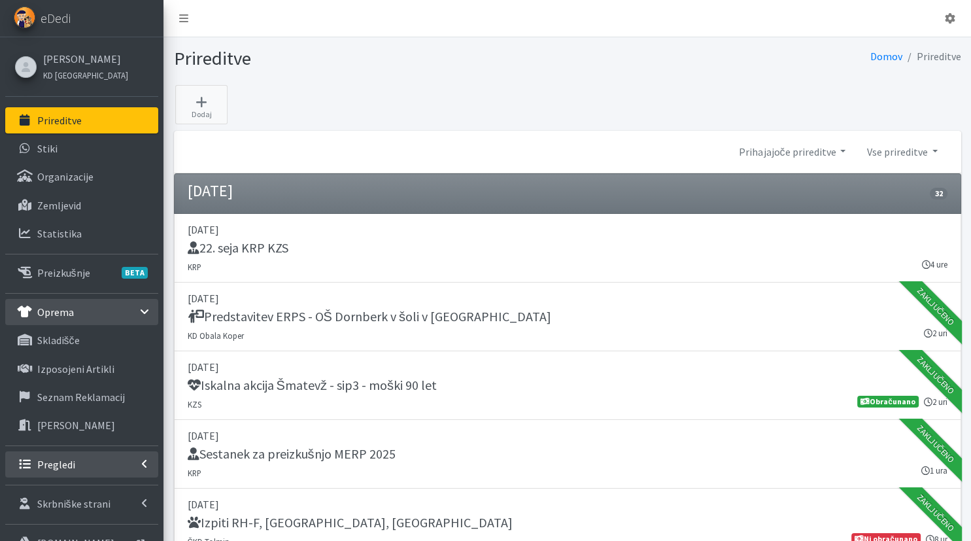 Image resolution: width=971 pixels, height=541 pixels. Describe the element at coordinates (56, 312) in the screenshot. I see `p: Oprema` at that location.